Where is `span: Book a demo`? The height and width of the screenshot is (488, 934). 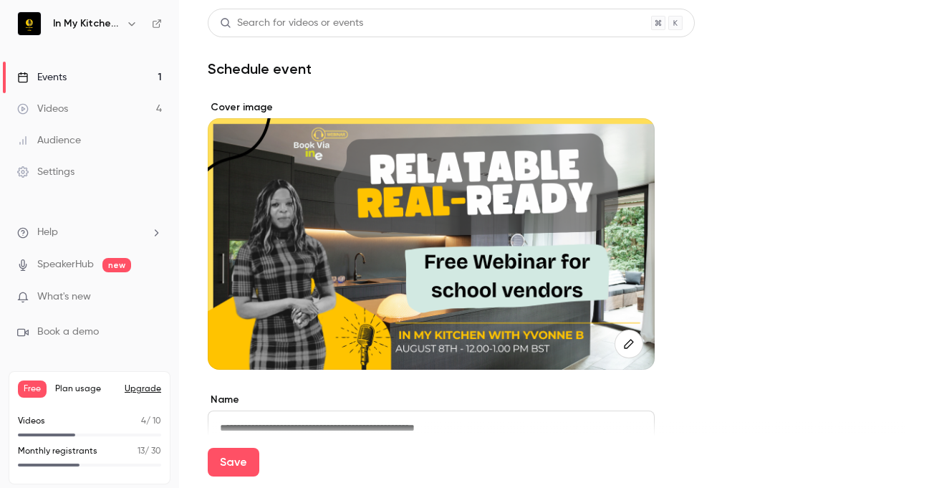 span: Book a demo is located at coordinates (68, 331).